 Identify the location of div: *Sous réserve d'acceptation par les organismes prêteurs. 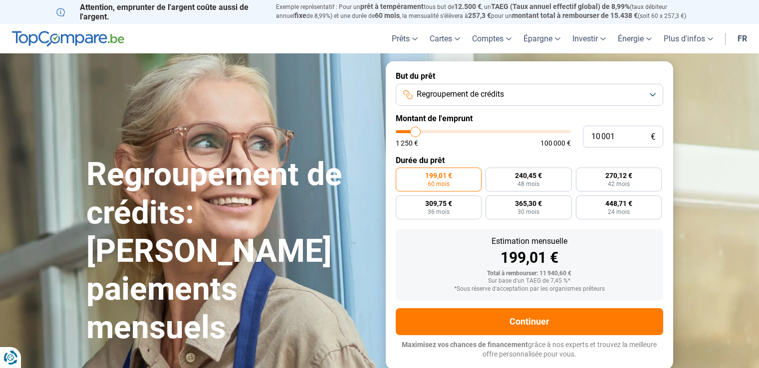
(530, 289).